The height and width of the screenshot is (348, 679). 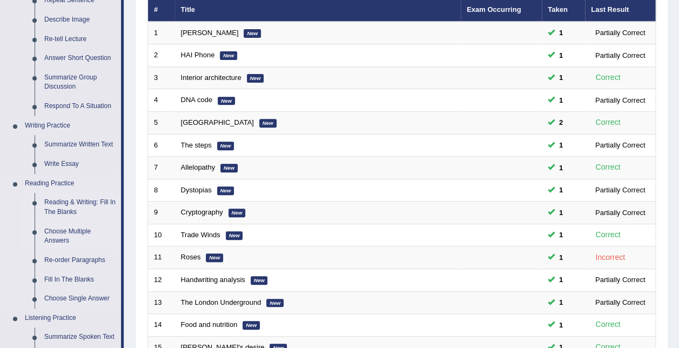 What do you see at coordinates (80, 260) in the screenshot?
I see `a: Re-order Paragraphs` at bounding box center [80, 260].